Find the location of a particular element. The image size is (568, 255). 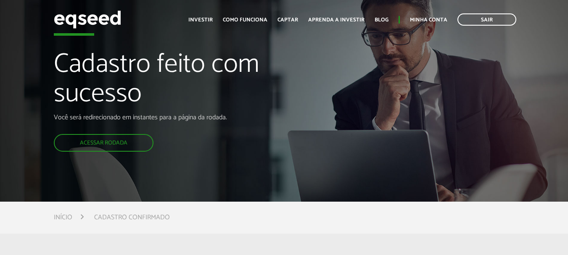

a: Investir is located at coordinates (201, 20).